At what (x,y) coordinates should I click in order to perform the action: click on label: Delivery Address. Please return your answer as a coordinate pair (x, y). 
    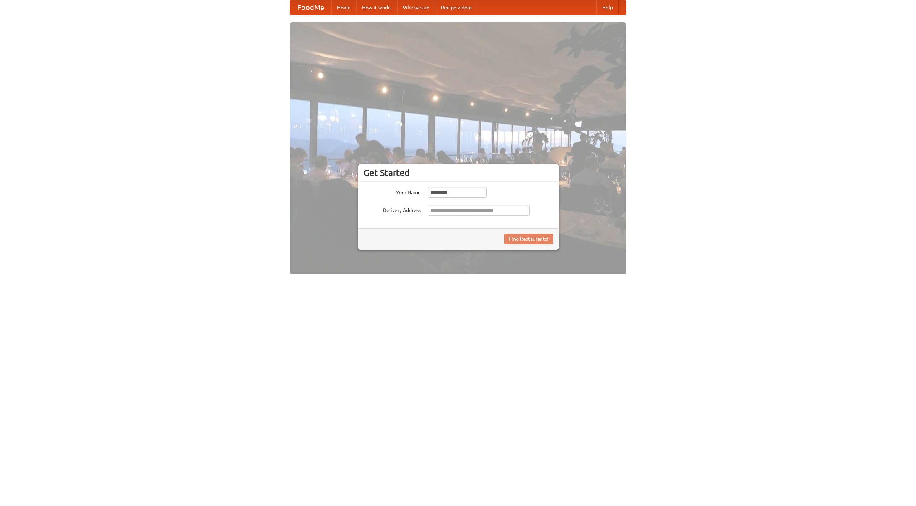
    Looking at the image, I should click on (392, 209).